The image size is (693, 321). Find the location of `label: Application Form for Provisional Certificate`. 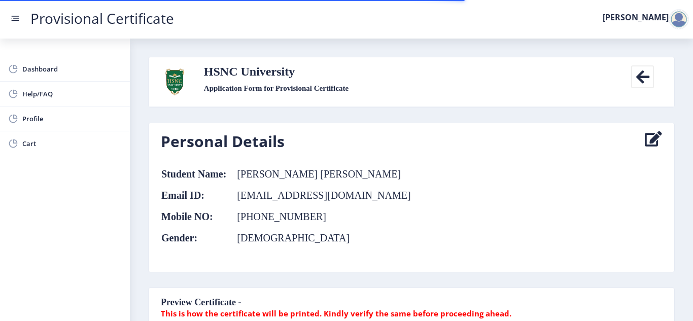

label: Application Form for Provisional Certificate is located at coordinates (276, 88).